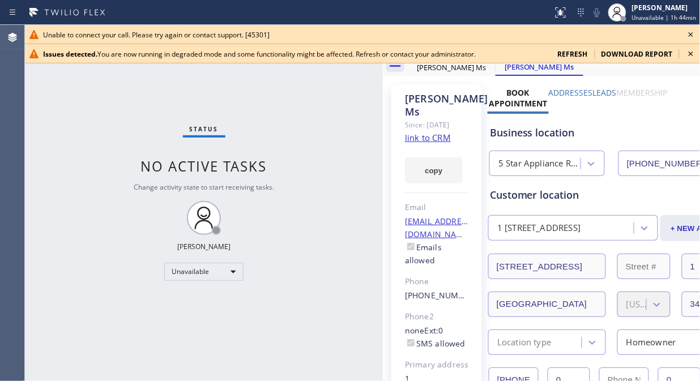  What do you see at coordinates (437, 207) in the screenshot?
I see `div: Email` at bounding box center [437, 207].